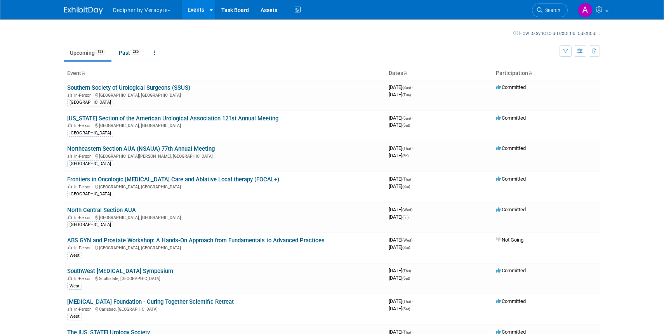 The height and width of the screenshot is (334, 664). What do you see at coordinates (141, 149) in the screenshot?
I see `a: Northeastern Section AUA (NSAUA) 77th Annual Meeting` at bounding box center [141, 149].